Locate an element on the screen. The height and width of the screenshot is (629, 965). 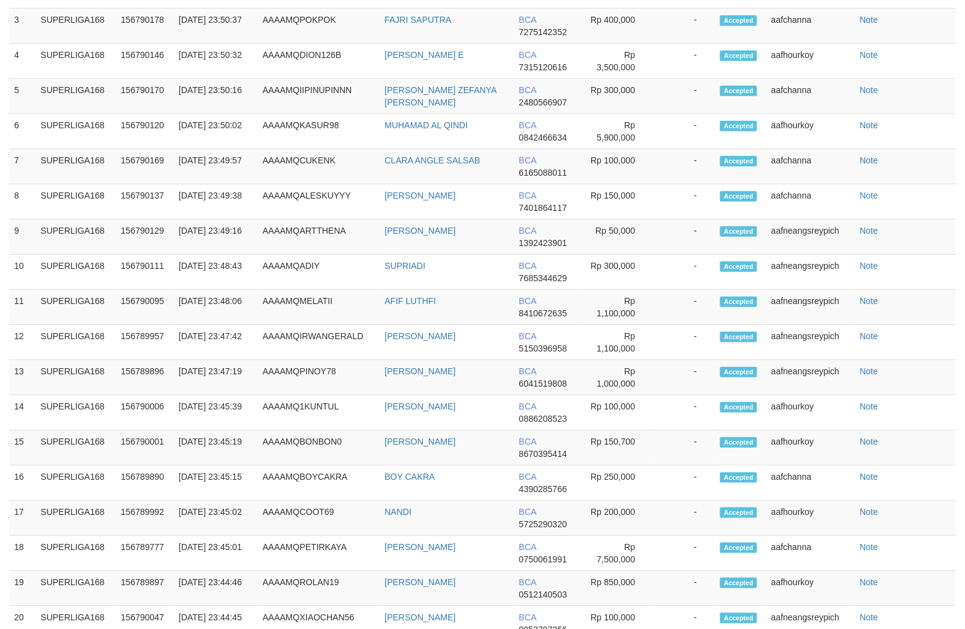
td: AAAAMQARTTHENA is located at coordinates (319, 237).